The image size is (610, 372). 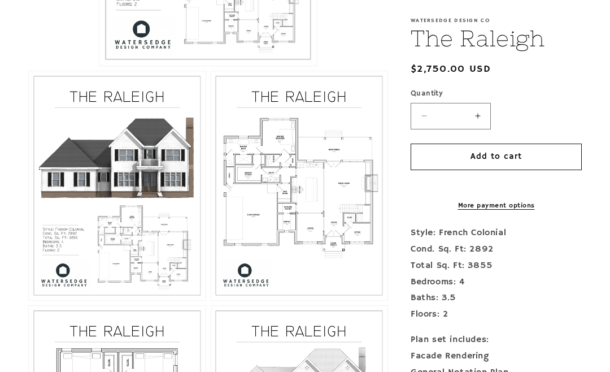 I want to click on div: Facade Rendering, so click(x=496, y=356).